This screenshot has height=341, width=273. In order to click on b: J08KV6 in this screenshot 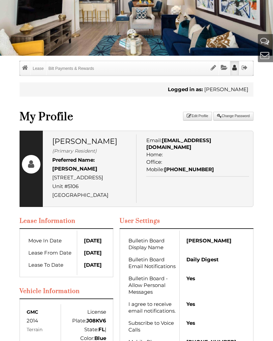, I will do `click(96, 320)`.